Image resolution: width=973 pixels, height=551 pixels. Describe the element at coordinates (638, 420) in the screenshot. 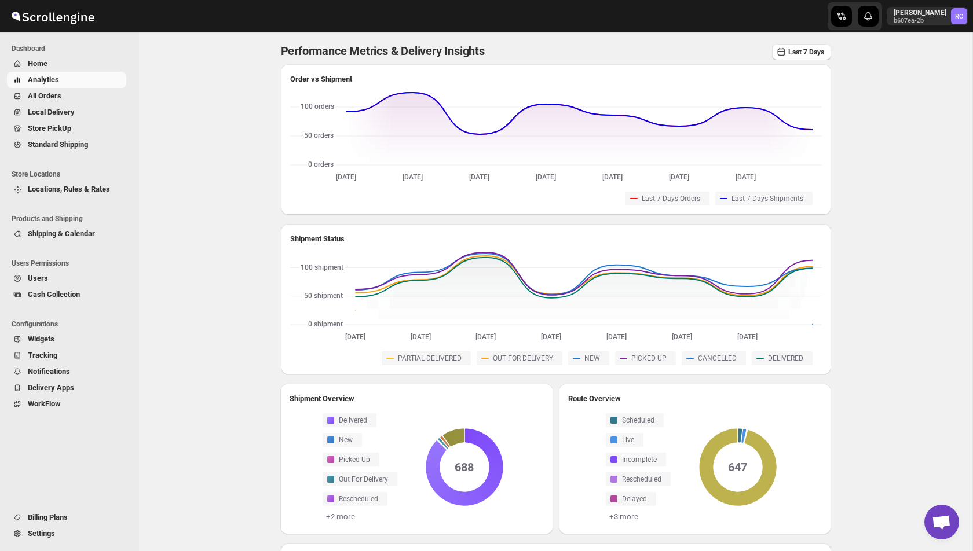

I see `span: Scheduled` at that location.